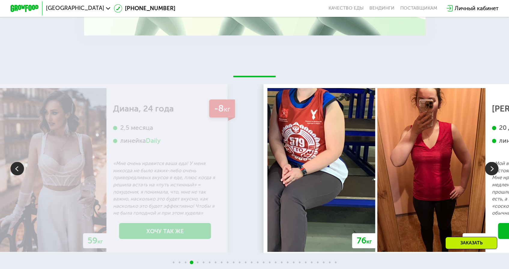  What do you see at coordinates (95, 241) in the screenshot?
I see `div: 59` at bounding box center [95, 241].